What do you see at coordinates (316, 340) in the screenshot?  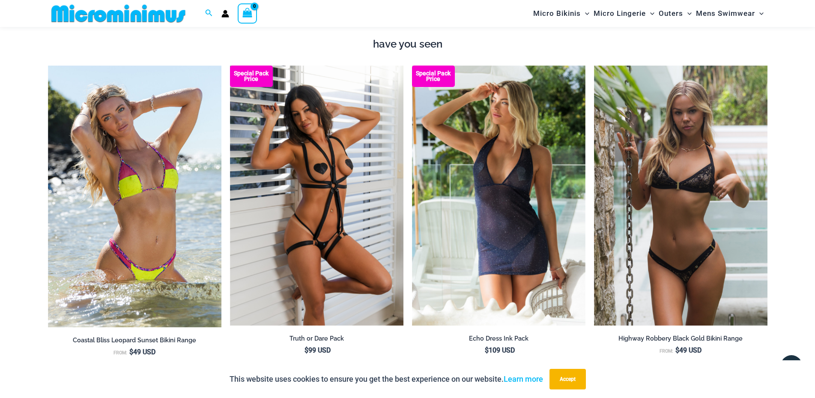 I see `a: Truth or Dare Pack` at bounding box center [316, 340].